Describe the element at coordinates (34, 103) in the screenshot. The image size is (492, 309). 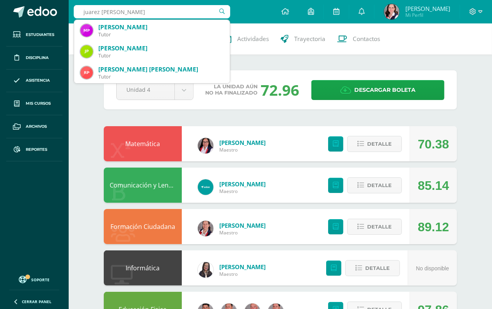
I see `a: Mis cursos` at that location.